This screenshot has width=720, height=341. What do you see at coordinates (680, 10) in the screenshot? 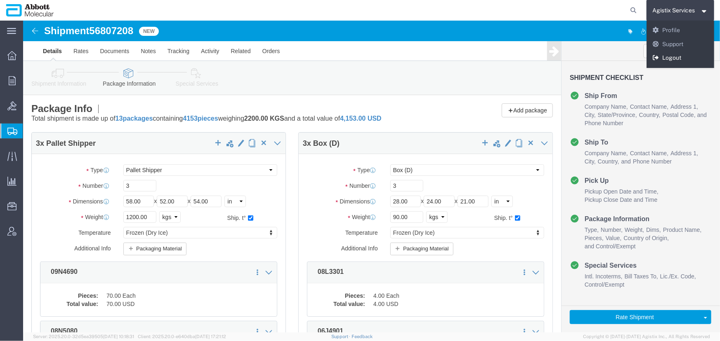
I see `button: Agistix Services` at bounding box center [680, 10].